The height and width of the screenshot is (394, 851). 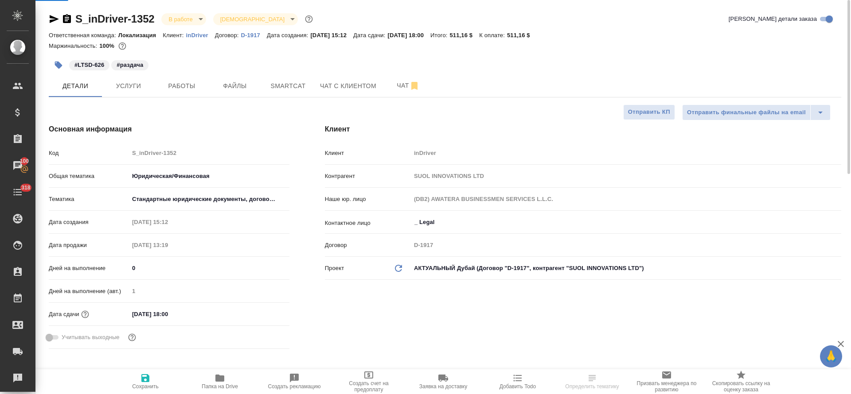 I want to click on p: Дата продажи, so click(x=89, y=245).